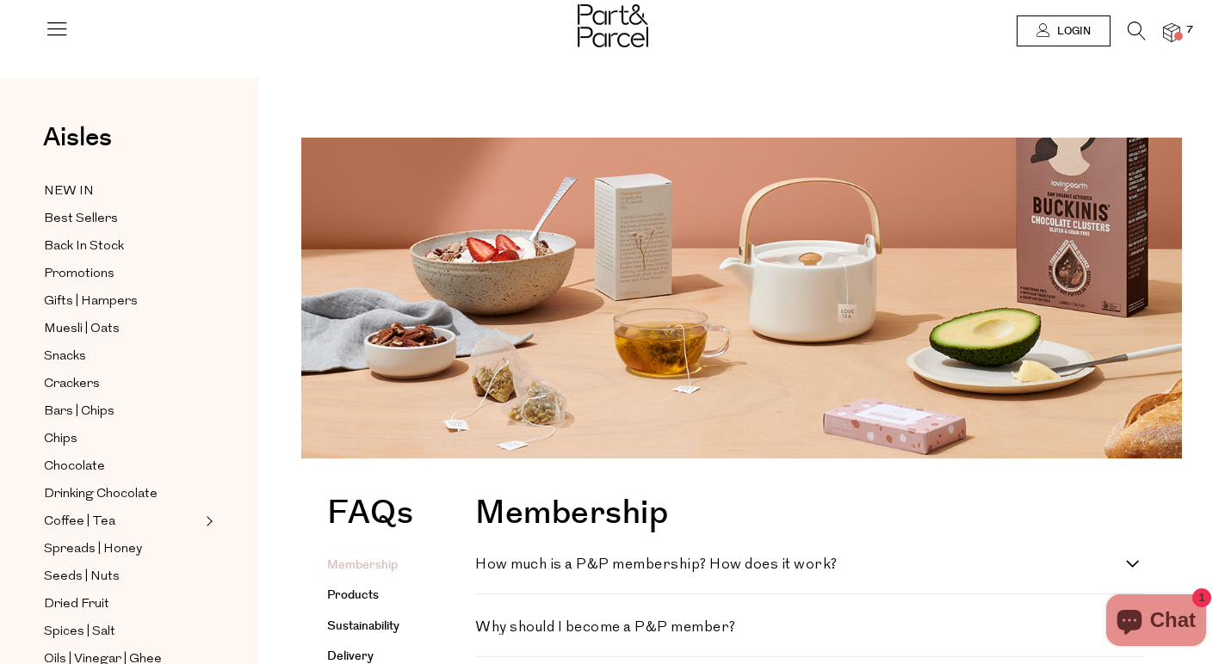 Image resolution: width=1225 pixels, height=664 pixels. Describe the element at coordinates (122, 191) in the screenshot. I see `a: NEW IN` at that location.